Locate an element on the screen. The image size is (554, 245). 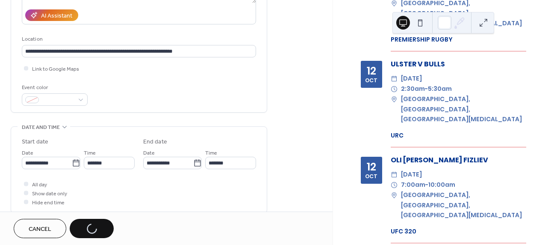
div: UFC 320 is located at coordinates (458, 231).